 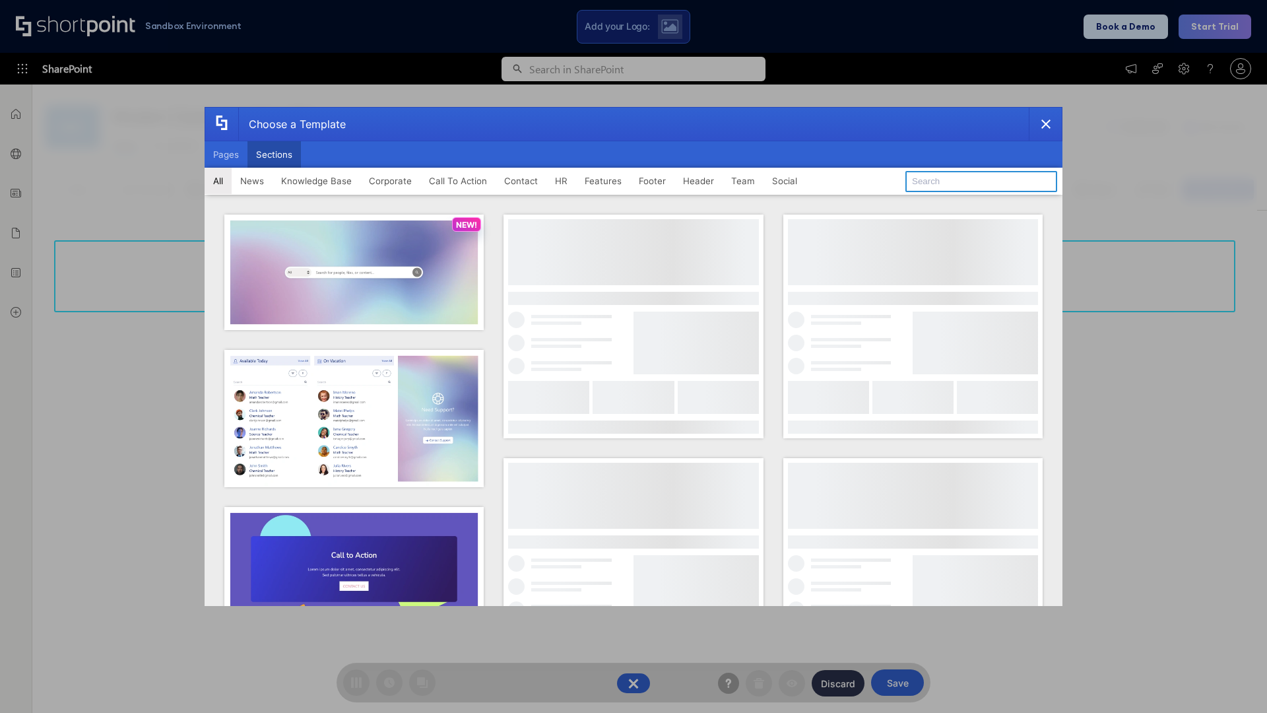 I want to click on button: News, so click(x=252, y=181).